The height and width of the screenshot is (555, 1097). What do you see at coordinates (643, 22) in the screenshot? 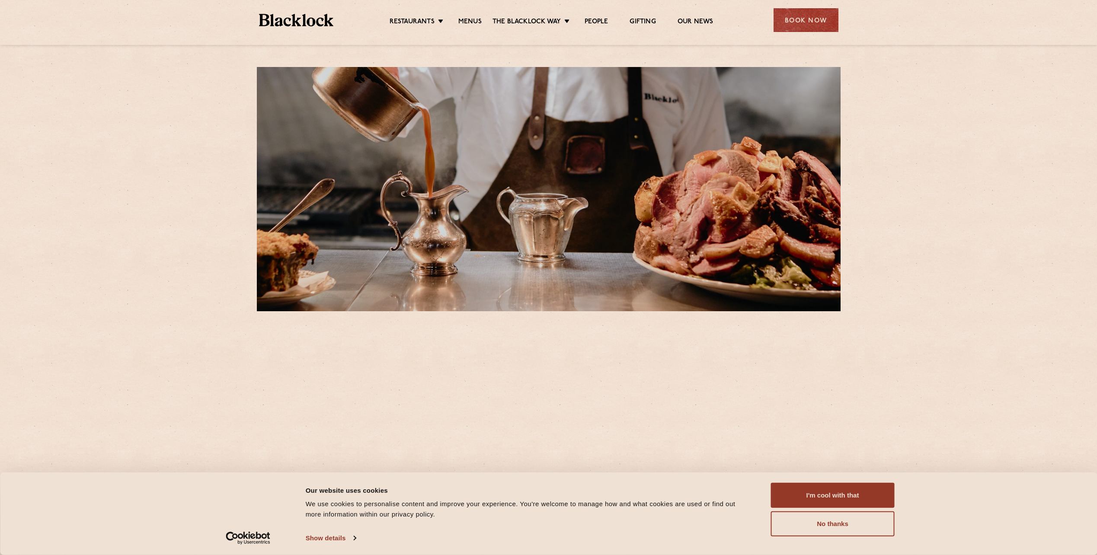
I see `a: Gifting` at bounding box center [643, 22].